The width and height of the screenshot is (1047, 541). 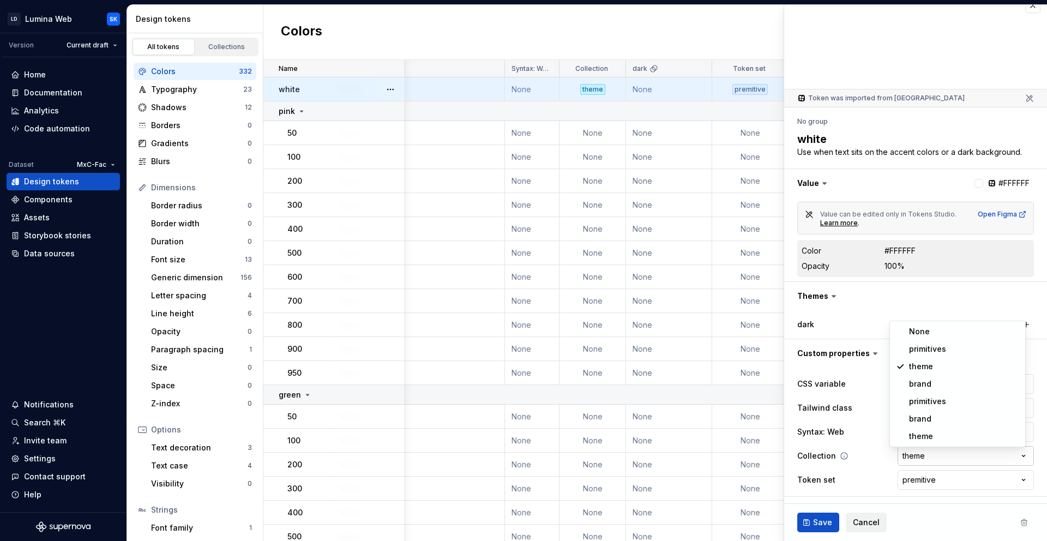 What do you see at coordinates (919, 331) in the screenshot?
I see `span: None` at bounding box center [919, 331].